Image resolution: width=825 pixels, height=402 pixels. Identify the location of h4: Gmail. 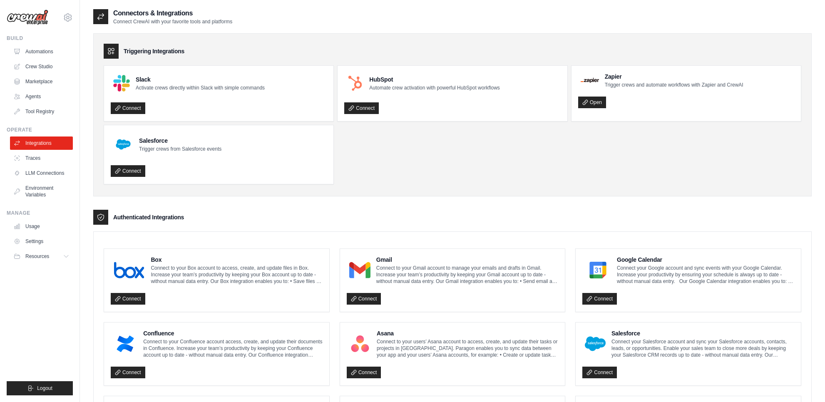
(467, 260).